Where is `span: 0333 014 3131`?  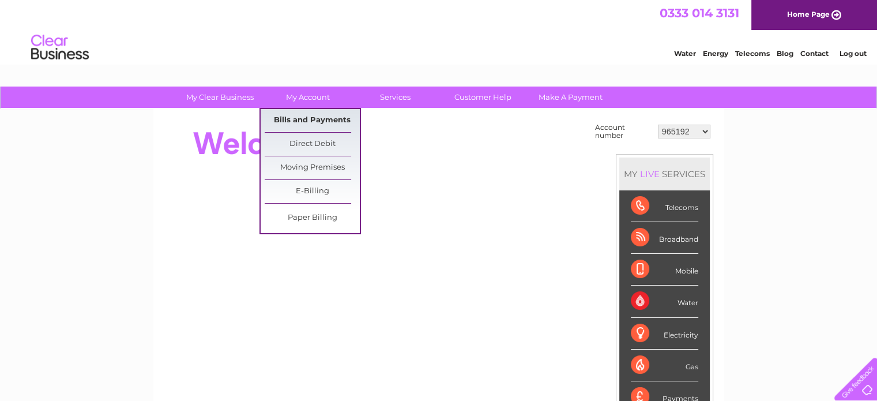
span: 0333 014 3131 is located at coordinates (700, 13).